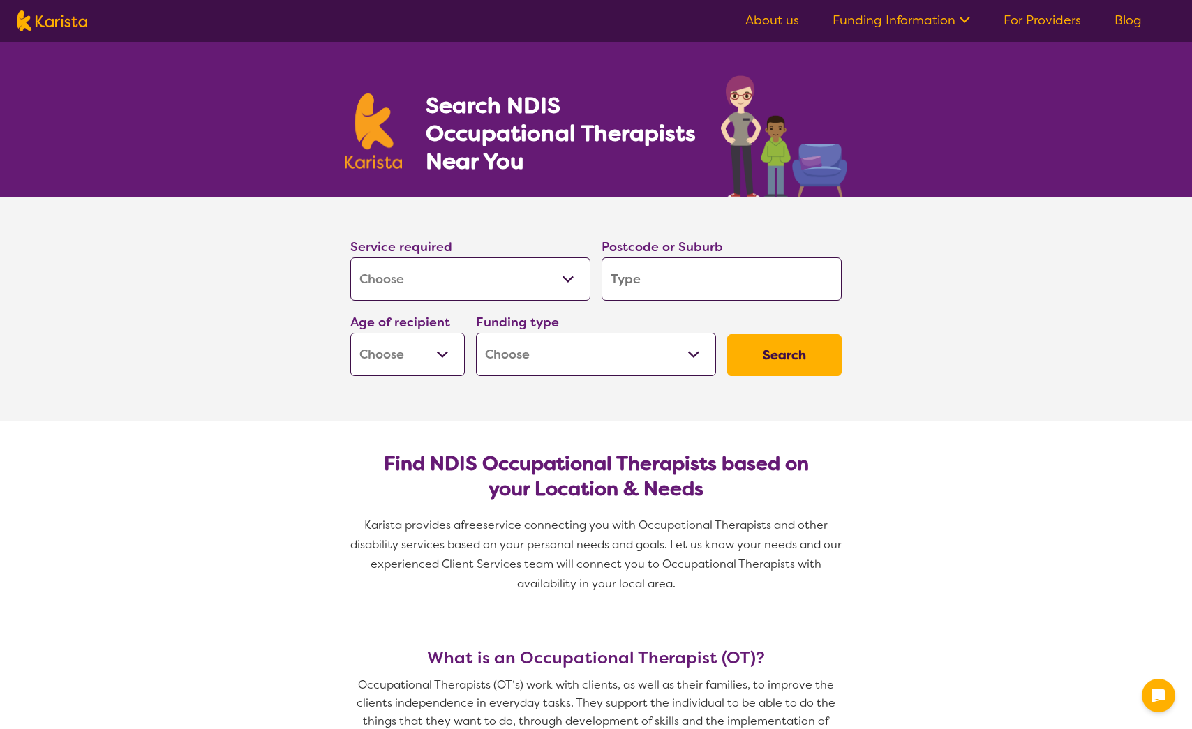 This screenshot has width=1192, height=729. Describe the element at coordinates (517, 322) in the screenshot. I see `label: Funding type` at that location.